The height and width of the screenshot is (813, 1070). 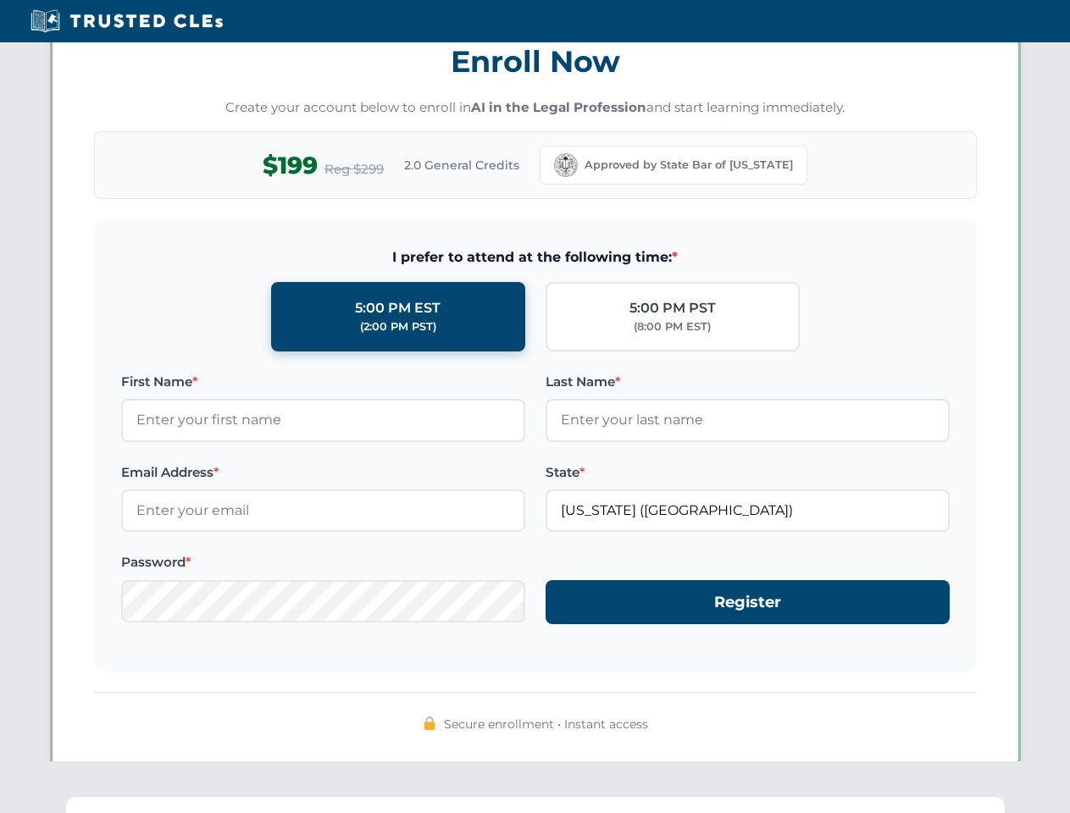 I want to click on input: Enter your first name, so click(x=323, y=420).